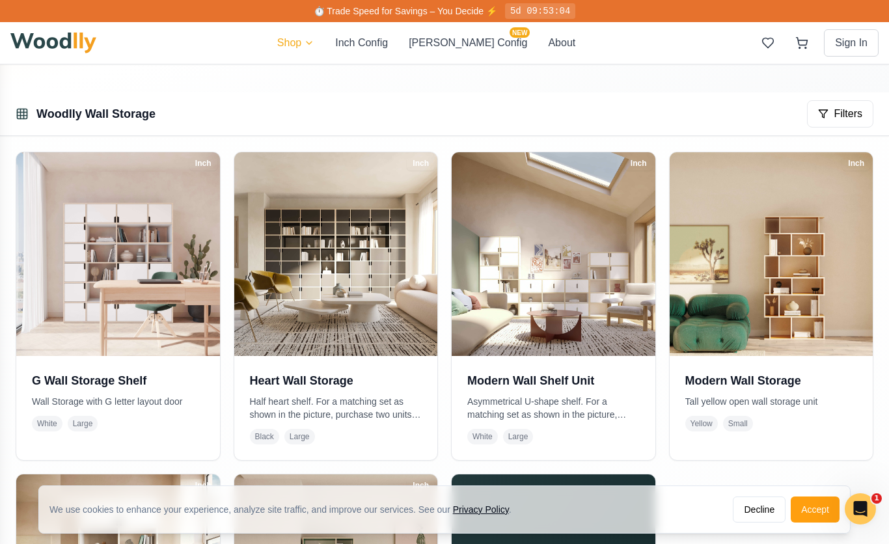 The image size is (889, 544). What do you see at coordinates (553, 254) in the screenshot?
I see `img: Modern Wall Shelf Unit` at bounding box center [553, 254].